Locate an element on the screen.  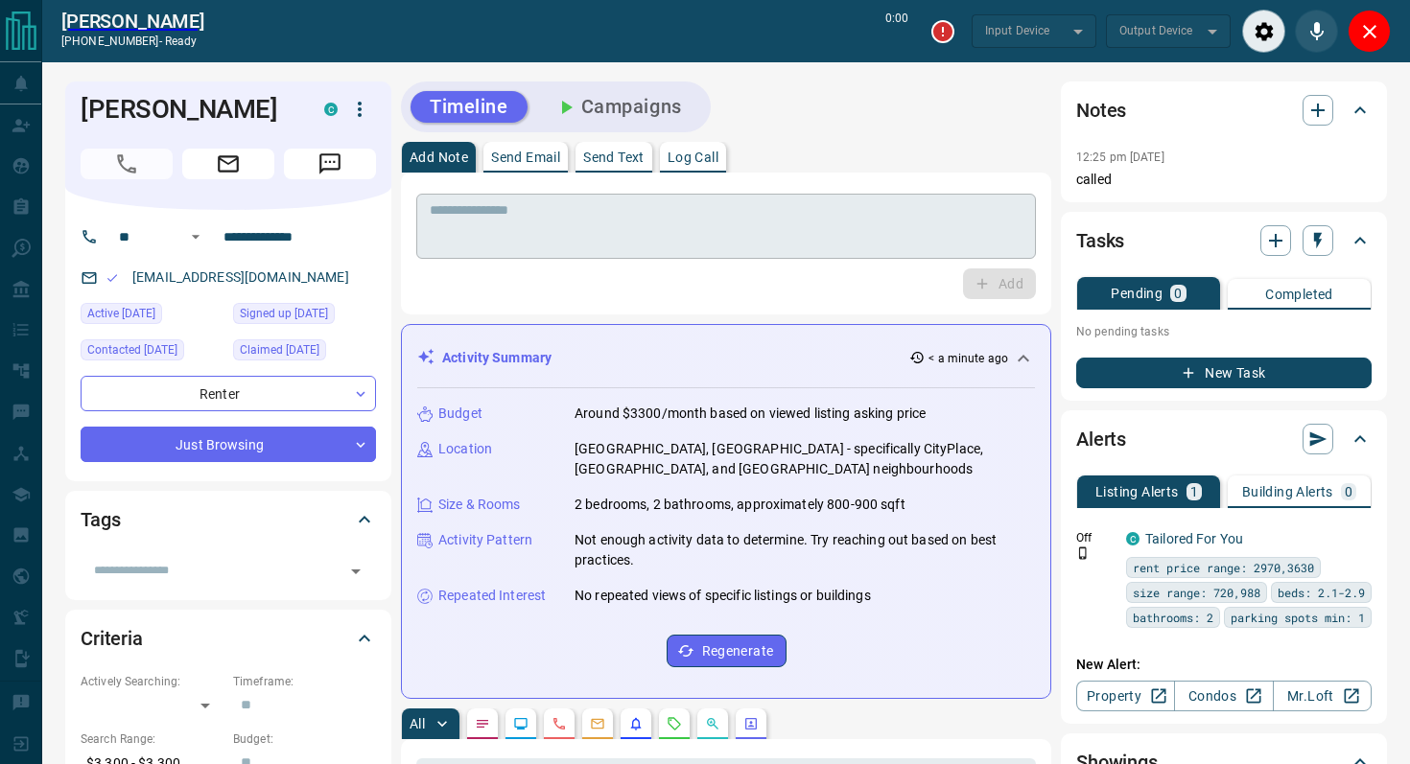
div: Audio Settings is located at coordinates (1263, 31).